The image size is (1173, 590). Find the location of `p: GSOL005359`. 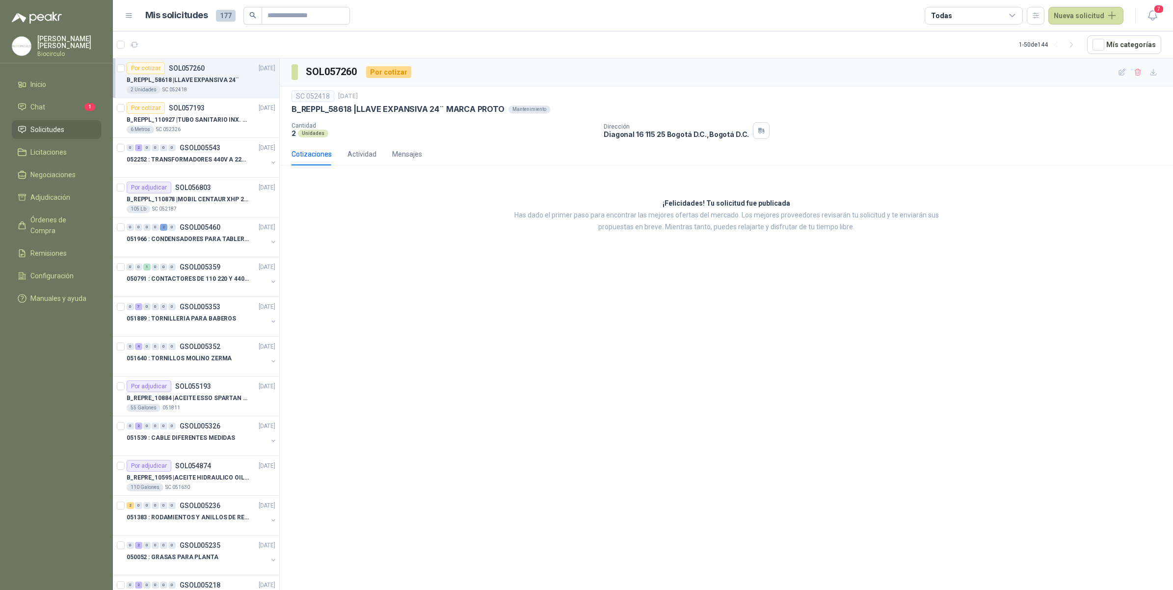

p: GSOL005359 is located at coordinates (200, 267).